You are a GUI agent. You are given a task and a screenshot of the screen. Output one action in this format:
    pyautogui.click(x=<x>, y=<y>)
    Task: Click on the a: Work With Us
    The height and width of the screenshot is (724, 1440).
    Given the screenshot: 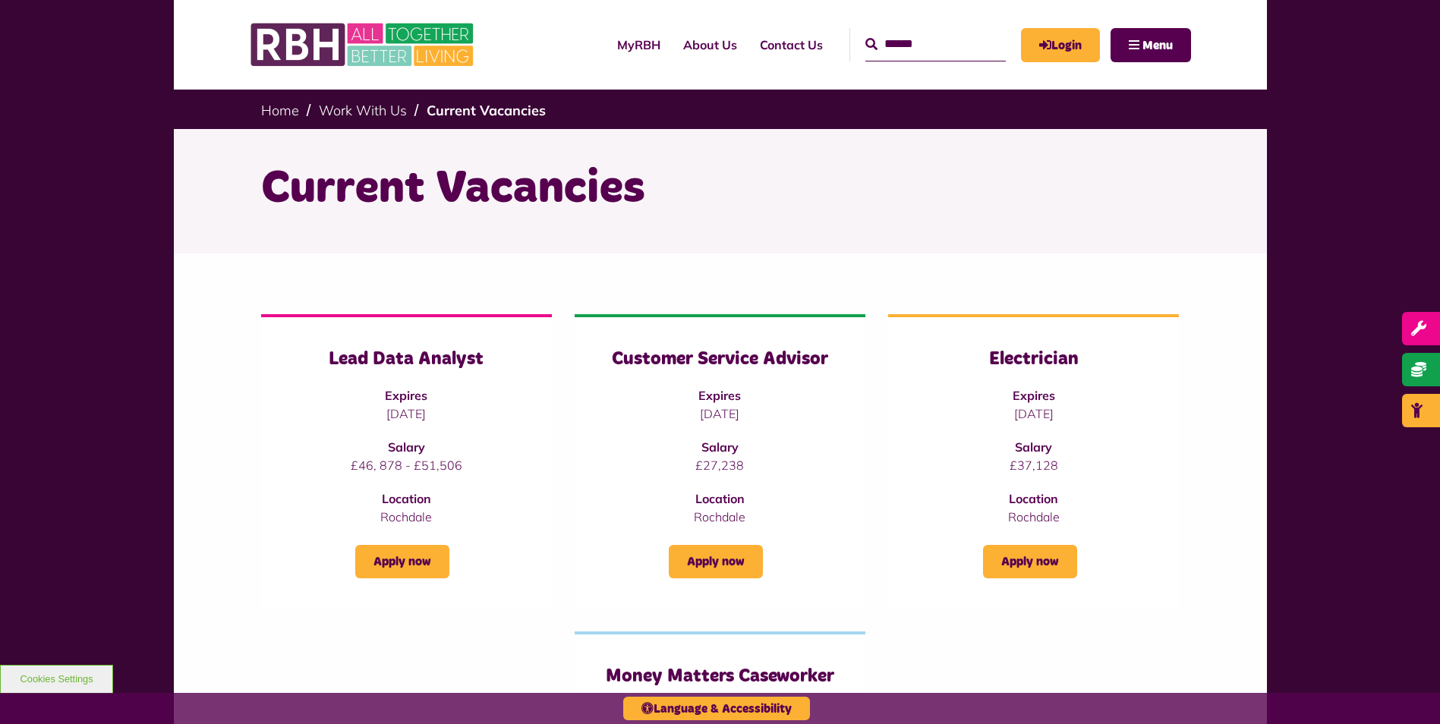 What is the action you would take?
    pyautogui.click(x=363, y=110)
    